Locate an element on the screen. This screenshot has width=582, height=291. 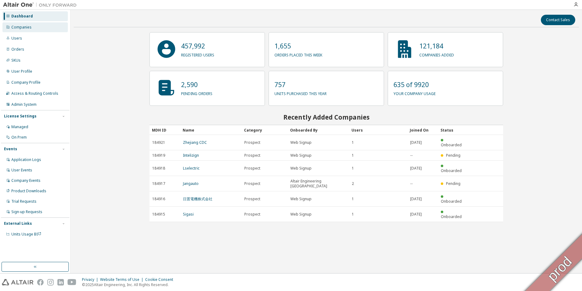
p: pending orders is located at coordinates (197, 93).